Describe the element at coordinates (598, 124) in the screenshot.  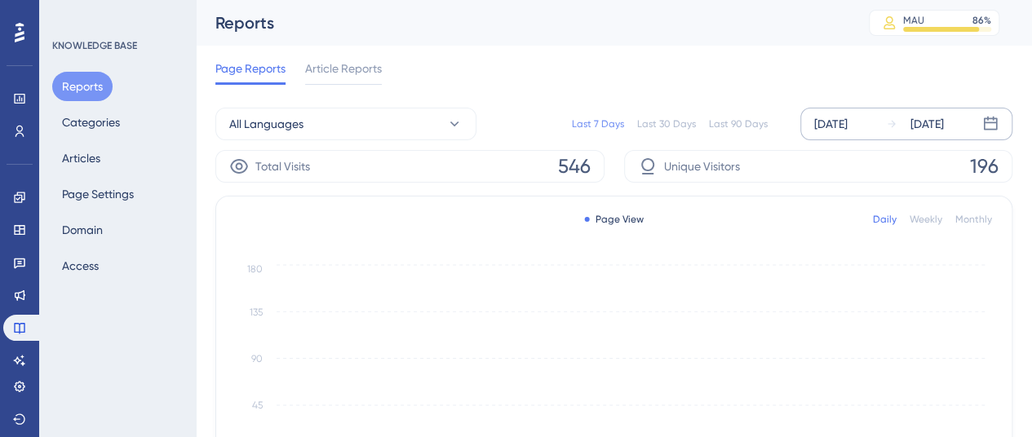
I see `div: Last 7 Days` at that location.